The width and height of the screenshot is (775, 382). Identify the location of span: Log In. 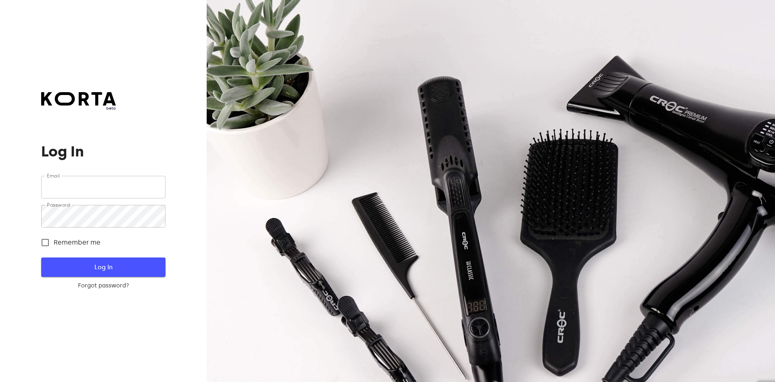
(103, 267).